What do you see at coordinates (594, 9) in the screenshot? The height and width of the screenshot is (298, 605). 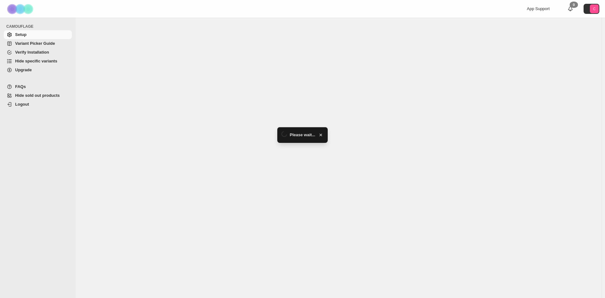 I see `span: Avatar with initials C` at bounding box center [594, 9].